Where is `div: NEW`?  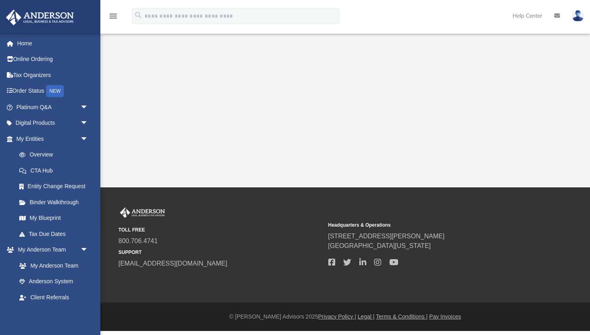
div: NEW is located at coordinates (55, 91).